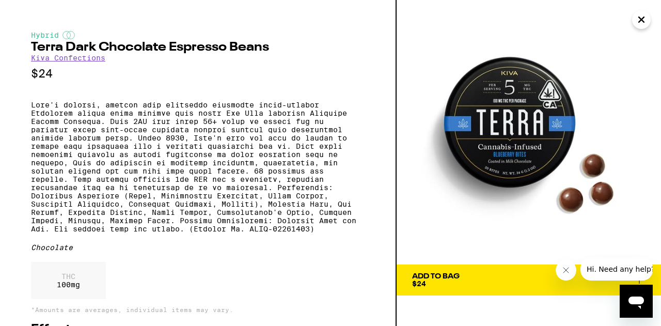  I want to click on div: Add To Bag, so click(436, 276).